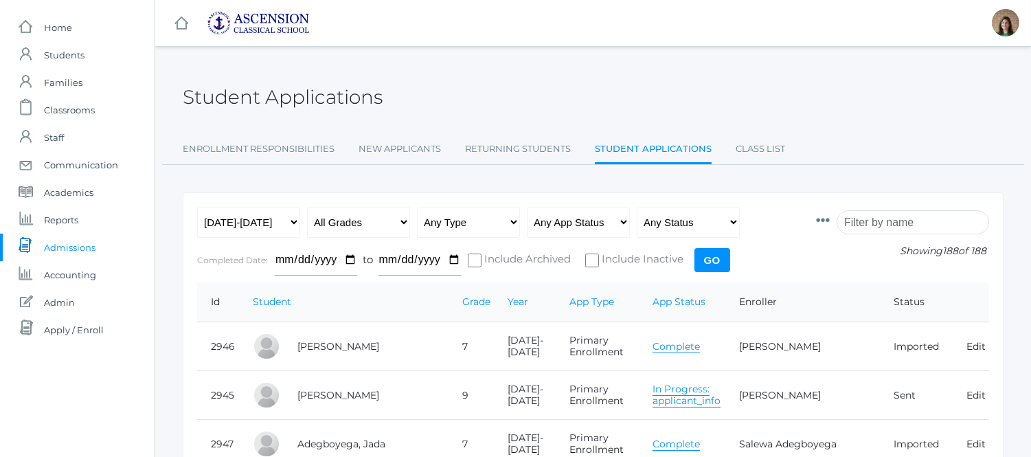 The height and width of the screenshot is (457, 1031). I want to click on input: Filter by name, so click(913, 222).